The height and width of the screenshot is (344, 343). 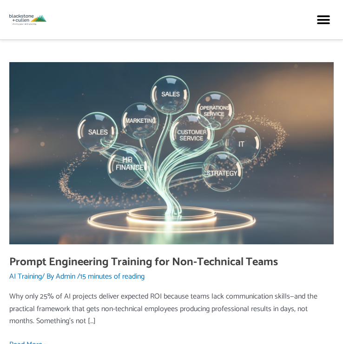 What do you see at coordinates (171, 309) in the screenshot?
I see `p: Why only 25% of AI projects deliver expected ROI because teams lack communication skills—and the ...` at bounding box center [171, 309].